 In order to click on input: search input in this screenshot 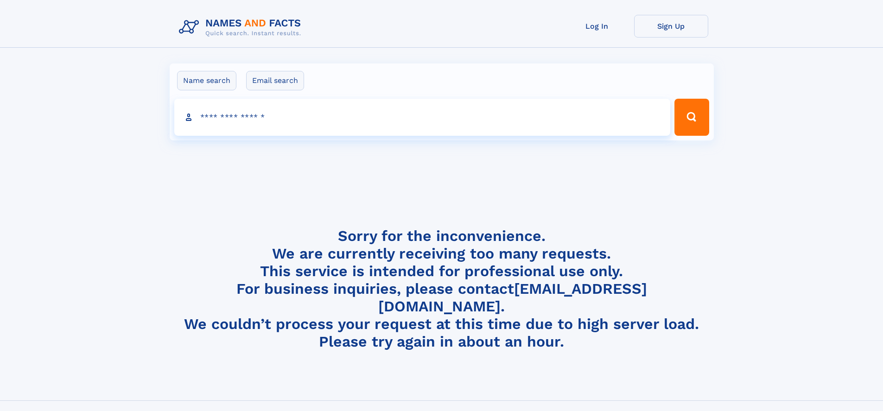, I will do `click(422, 117)`.